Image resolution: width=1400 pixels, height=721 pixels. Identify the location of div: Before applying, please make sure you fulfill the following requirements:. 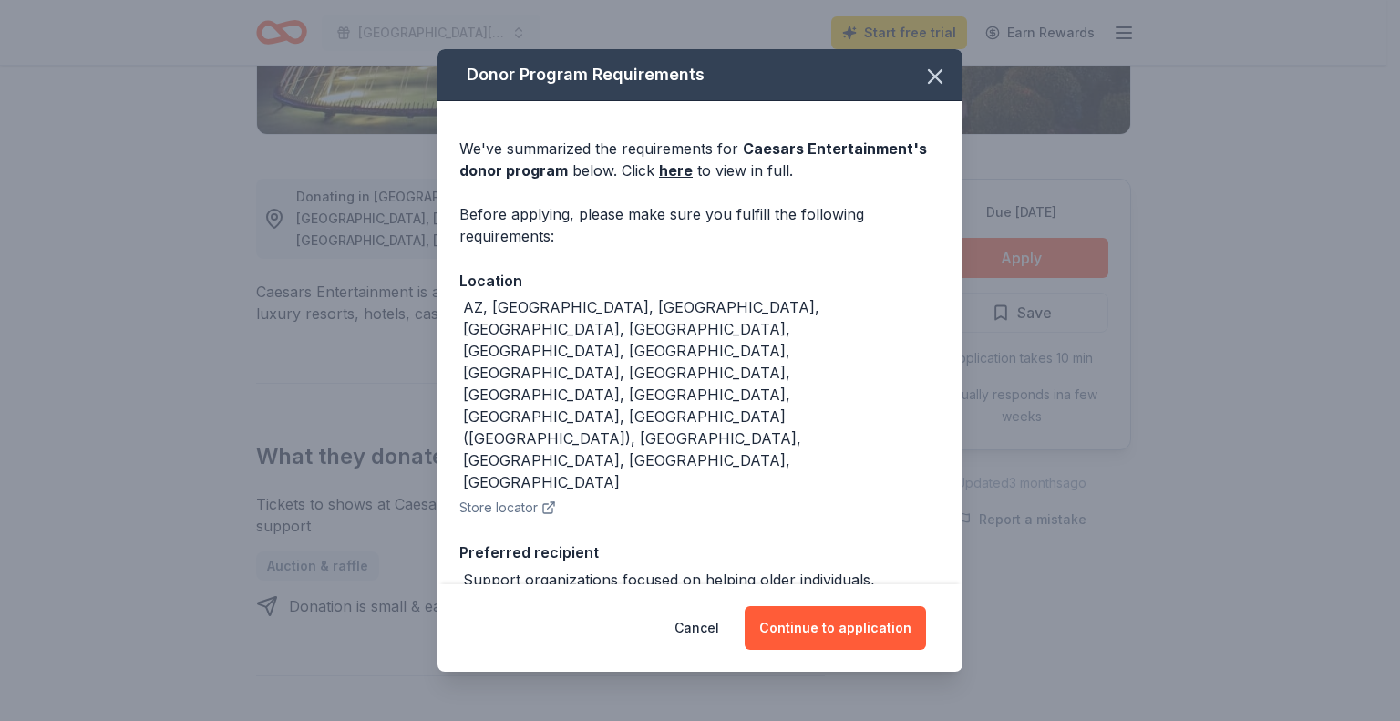
(700, 225).